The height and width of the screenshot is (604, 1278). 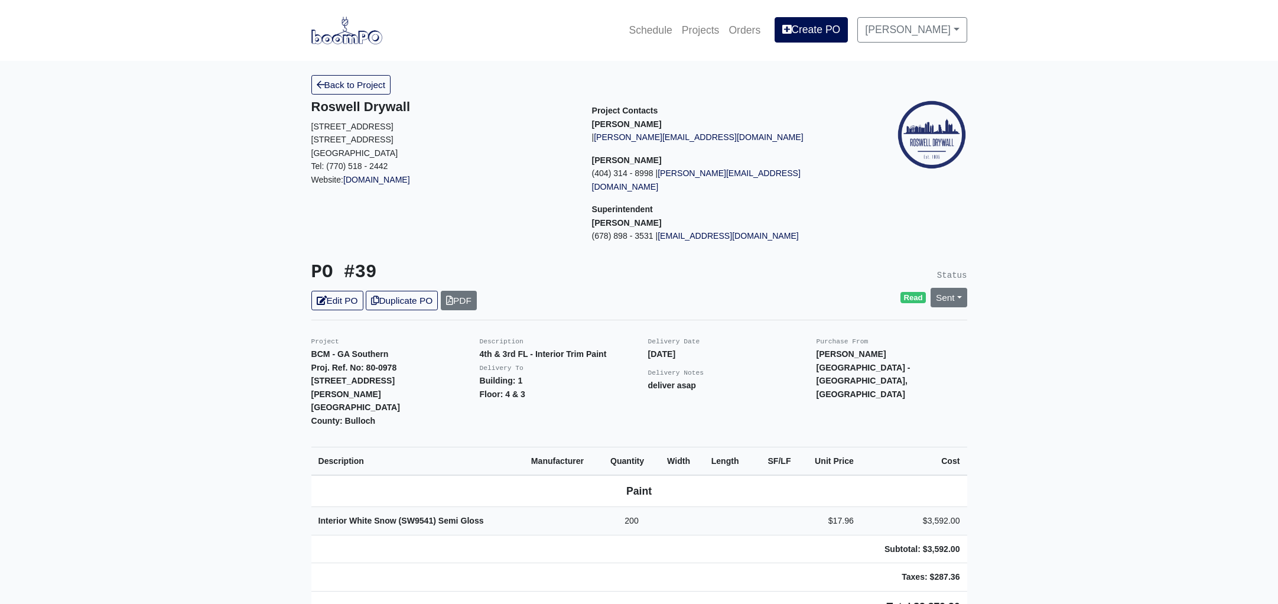 What do you see at coordinates (729, 461) in the screenshot?
I see `th: Length` at bounding box center [729, 461].